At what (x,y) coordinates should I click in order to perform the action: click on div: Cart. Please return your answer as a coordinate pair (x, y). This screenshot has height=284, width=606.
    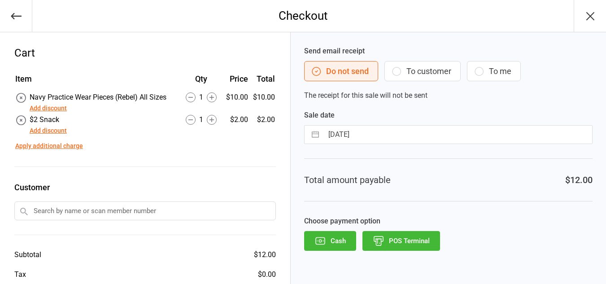
    Looking at the image, I should click on (145, 53).